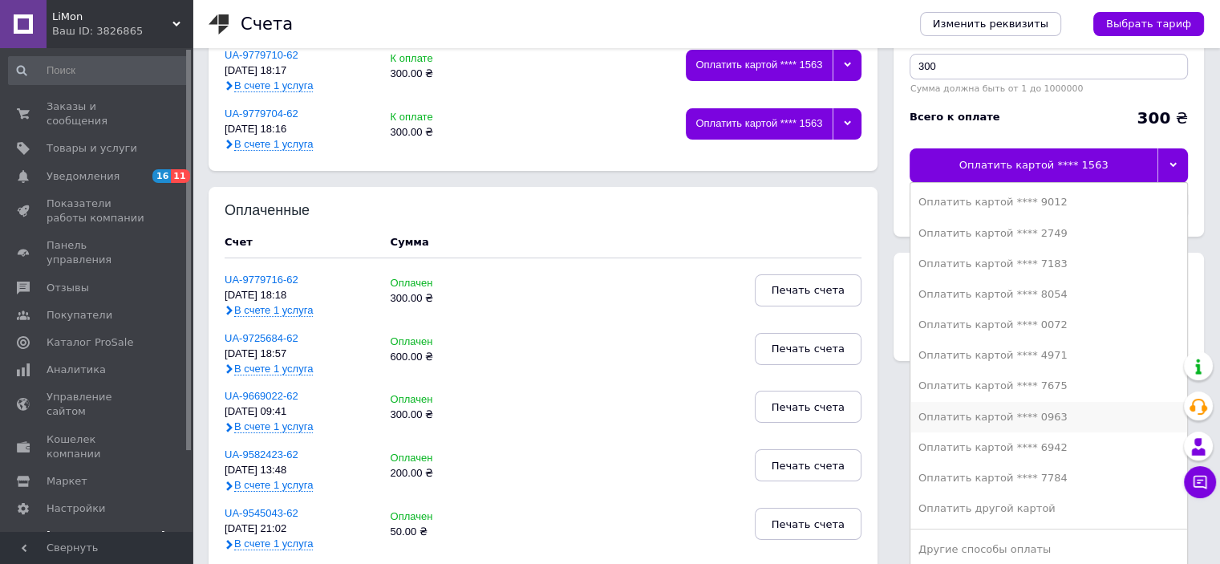  Describe the element at coordinates (97, 404) in the screenshot. I see `span: Управление сайтом` at that location.